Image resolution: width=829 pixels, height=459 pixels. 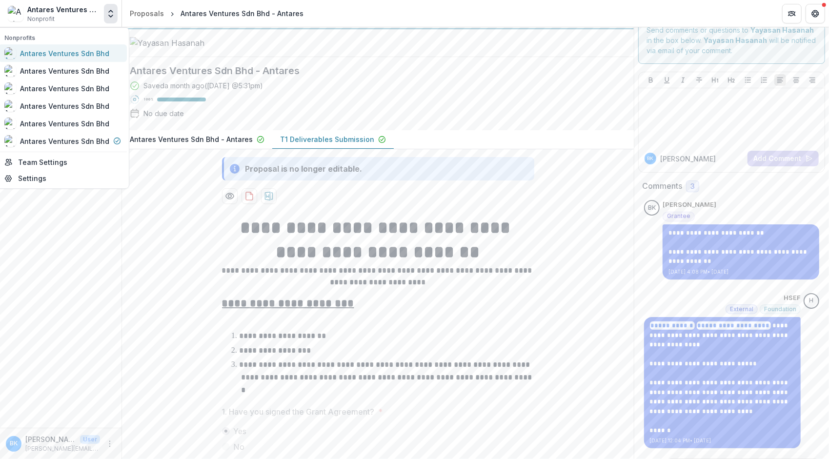 What do you see at coordinates (731, 40) in the screenshot?
I see `div: Send comments or questions to in the box below. will be notified via email of your comment.` at bounding box center [731, 40].